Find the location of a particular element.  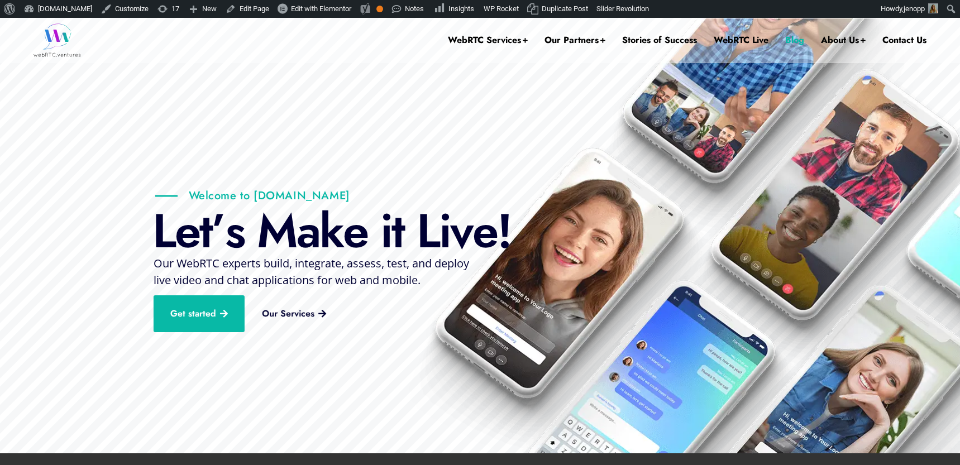

a: WebRTC Live is located at coordinates (741, 40).